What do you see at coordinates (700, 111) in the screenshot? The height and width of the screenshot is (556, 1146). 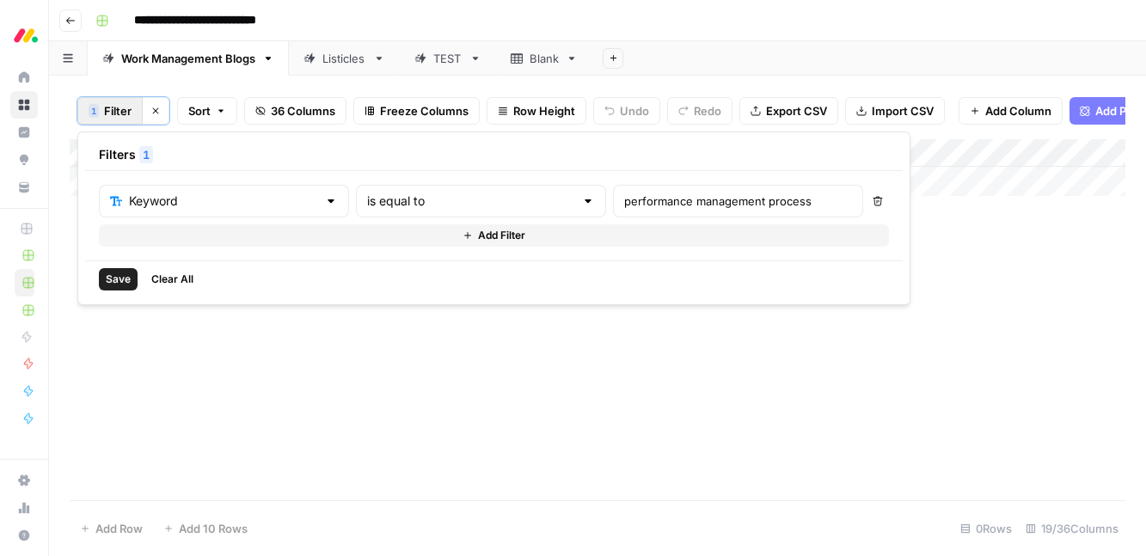 I see `button: Redo` at bounding box center [700, 111].